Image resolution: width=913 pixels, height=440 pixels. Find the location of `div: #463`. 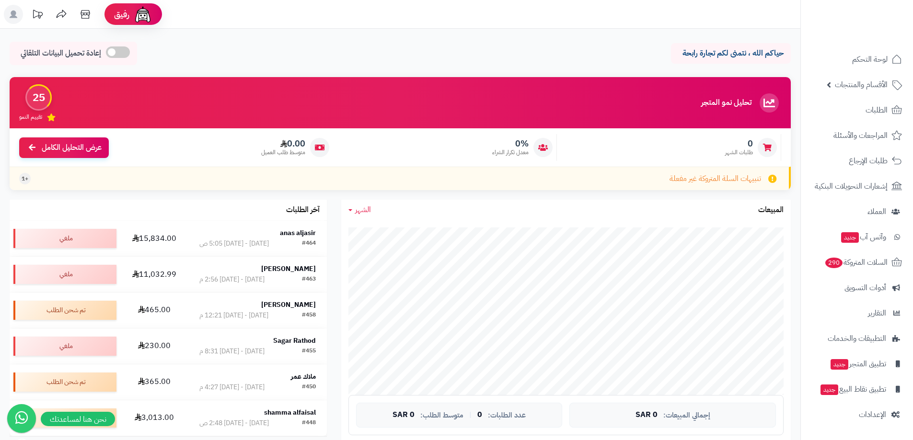

div: #463 is located at coordinates (309, 280).